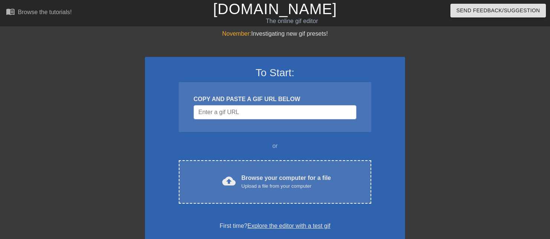 The width and height of the screenshot is (550, 239). I want to click on div: The online gif editor, so click(291, 21).